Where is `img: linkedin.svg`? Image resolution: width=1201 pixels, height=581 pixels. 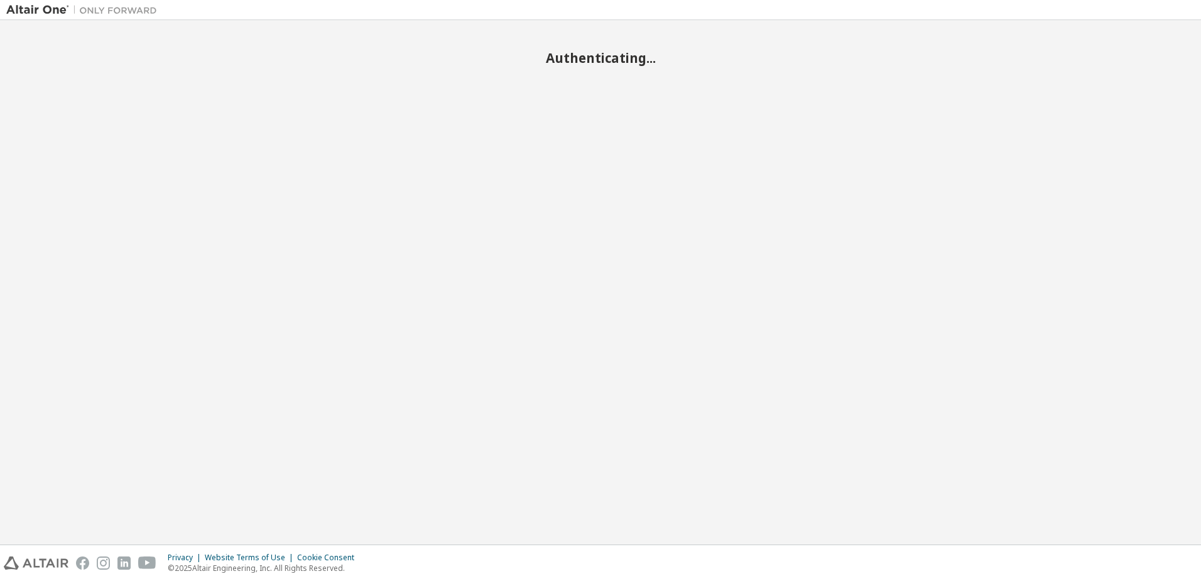
img: linkedin.svg is located at coordinates (124, 562).